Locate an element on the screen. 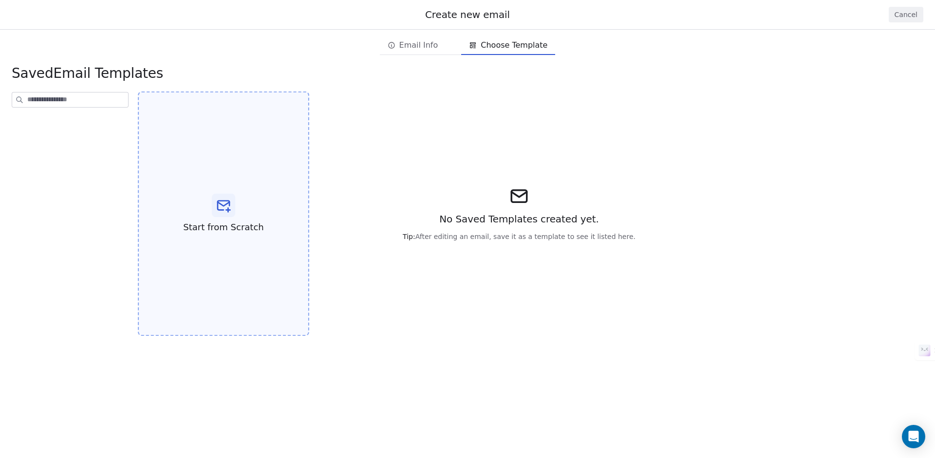  span: After editing an email, save it as a template to see it listed here. is located at coordinates (519, 237).